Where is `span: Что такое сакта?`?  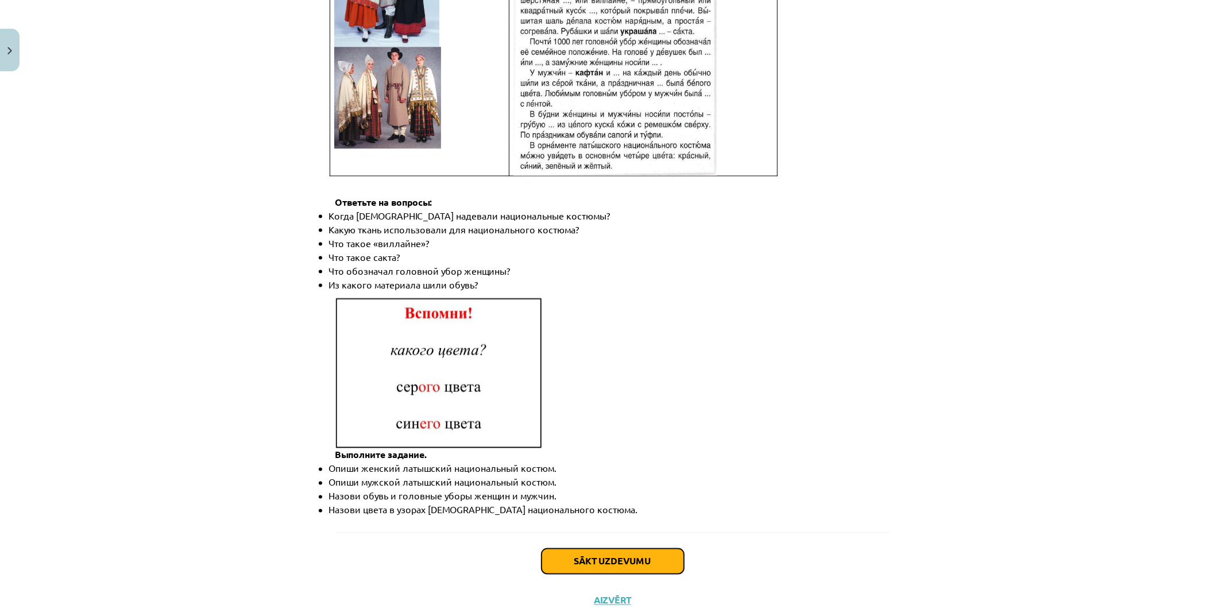 span: Что такое сакта? is located at coordinates (365, 257).